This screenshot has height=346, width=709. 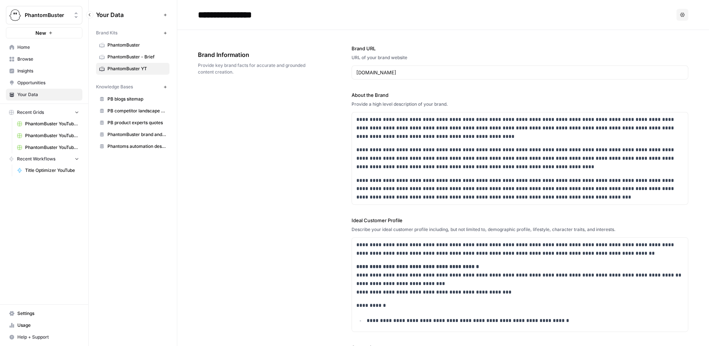 What do you see at coordinates (52, 124) in the screenshot?
I see `span: PhantomBuster YouTube Channel Videos - PhantomBuster YouTube Channel Videos.csv` at bounding box center [52, 124].